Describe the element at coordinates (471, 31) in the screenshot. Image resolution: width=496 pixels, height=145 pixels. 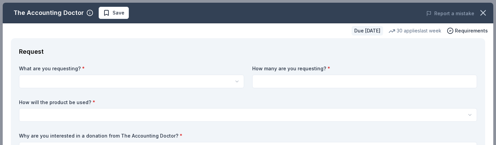
I see `span: Requirements` at that location.